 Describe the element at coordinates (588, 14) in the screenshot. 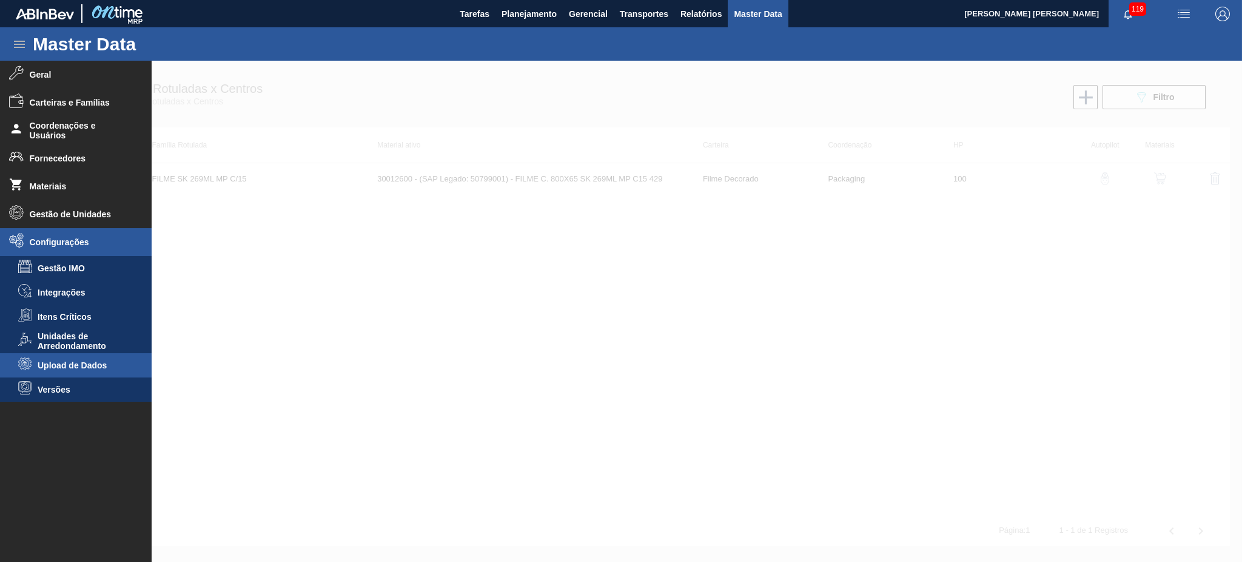

I see `span: Gerencial` at that location.